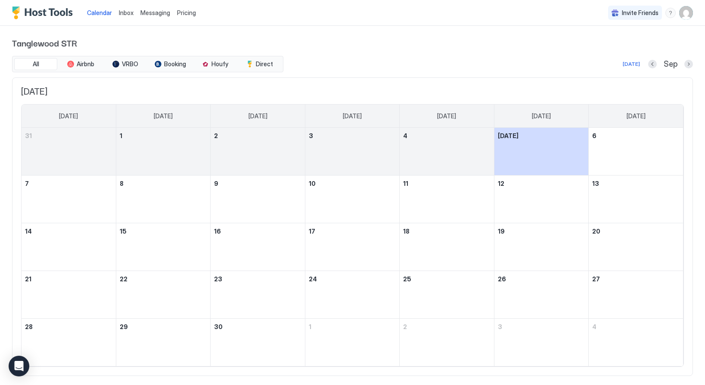 The image size is (705, 385). I want to click on button: Airbnb, so click(81, 64).